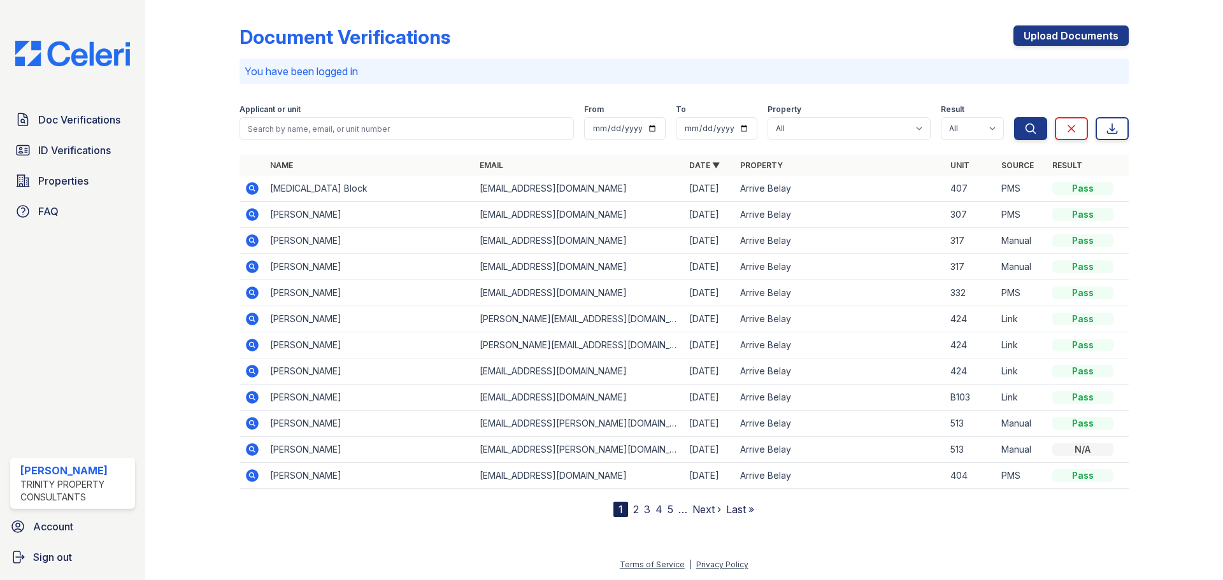  I want to click on a: Email, so click(491, 165).